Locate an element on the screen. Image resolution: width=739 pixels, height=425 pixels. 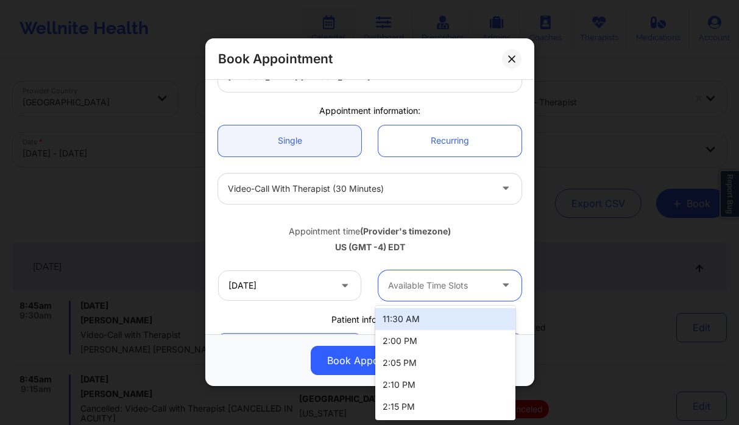
input: MM/DD/YYYY is located at coordinates (289, 286).